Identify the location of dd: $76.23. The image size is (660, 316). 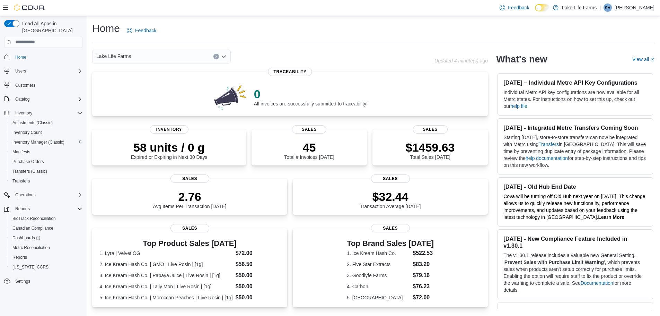
(423, 286).